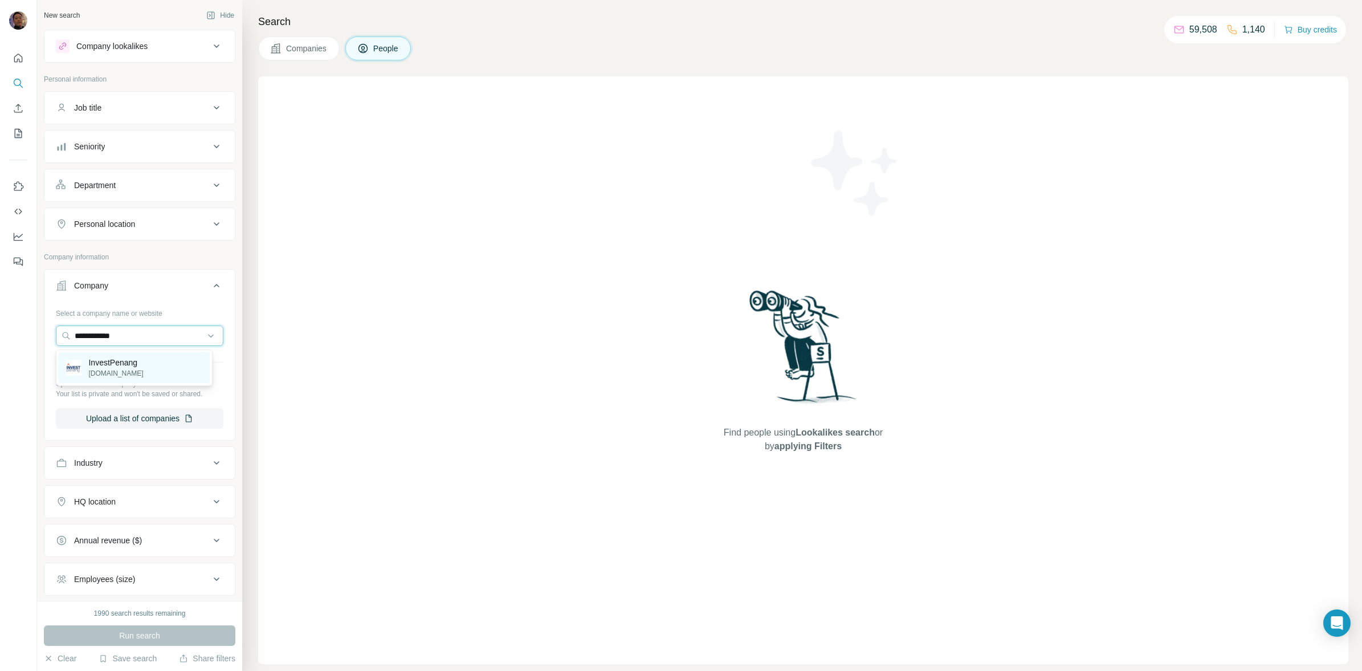 The width and height of the screenshot is (1362, 671). I want to click on button: Feedback, so click(18, 262).